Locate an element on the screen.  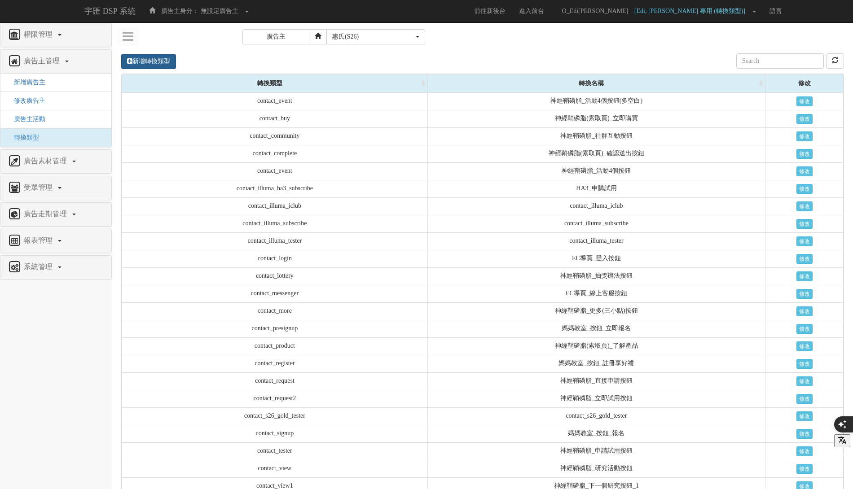
span: 廣告素材管理 is located at coordinates (46, 161).